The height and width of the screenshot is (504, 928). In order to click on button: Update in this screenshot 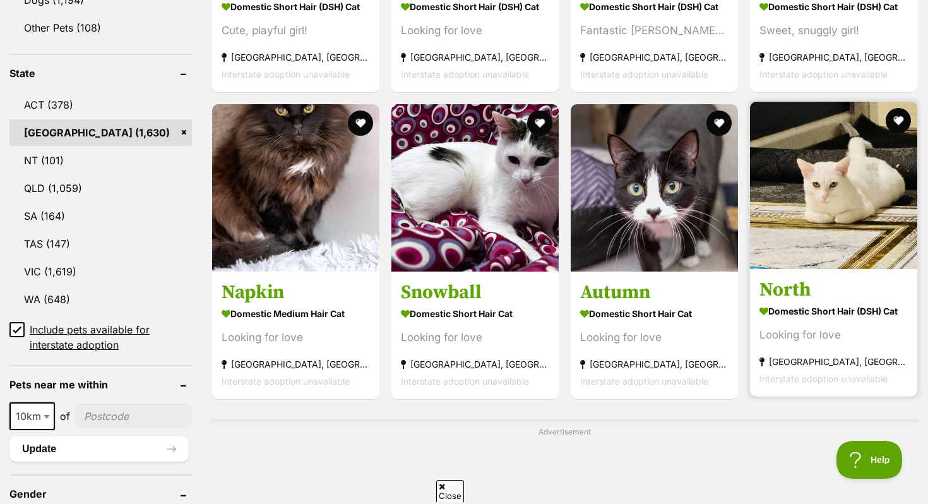, I will do `click(99, 449)`.